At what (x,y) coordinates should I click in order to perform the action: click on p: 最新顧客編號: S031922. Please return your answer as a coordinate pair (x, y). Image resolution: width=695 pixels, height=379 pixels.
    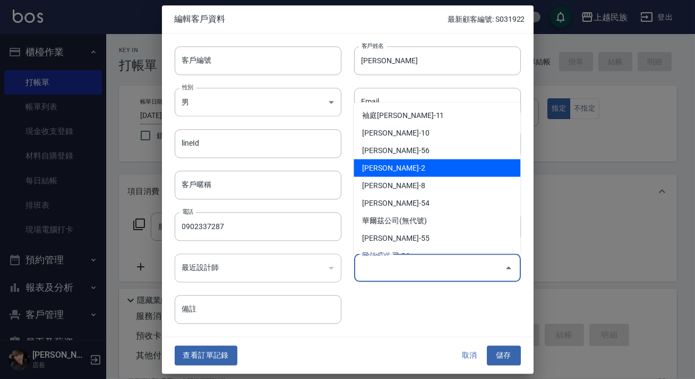
    Looking at the image, I should click on (486, 19).